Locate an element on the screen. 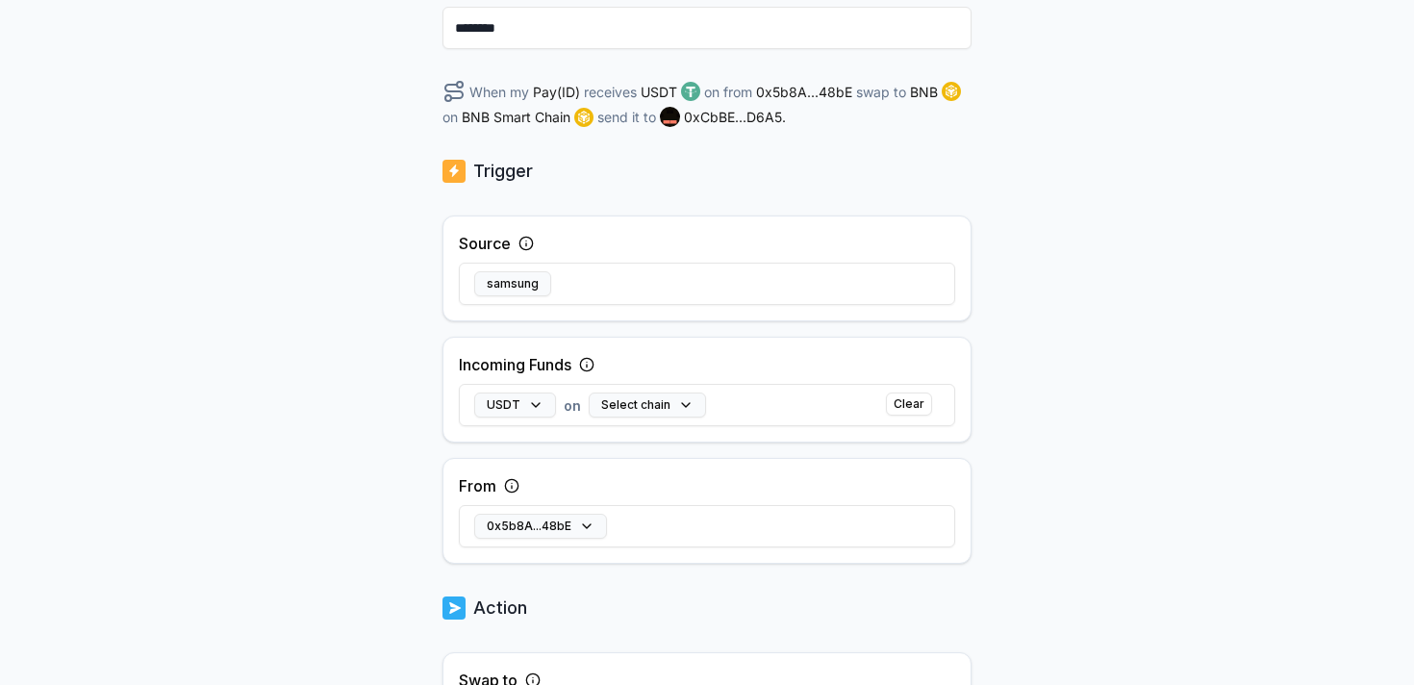  p: Trigger is located at coordinates (503, 171).